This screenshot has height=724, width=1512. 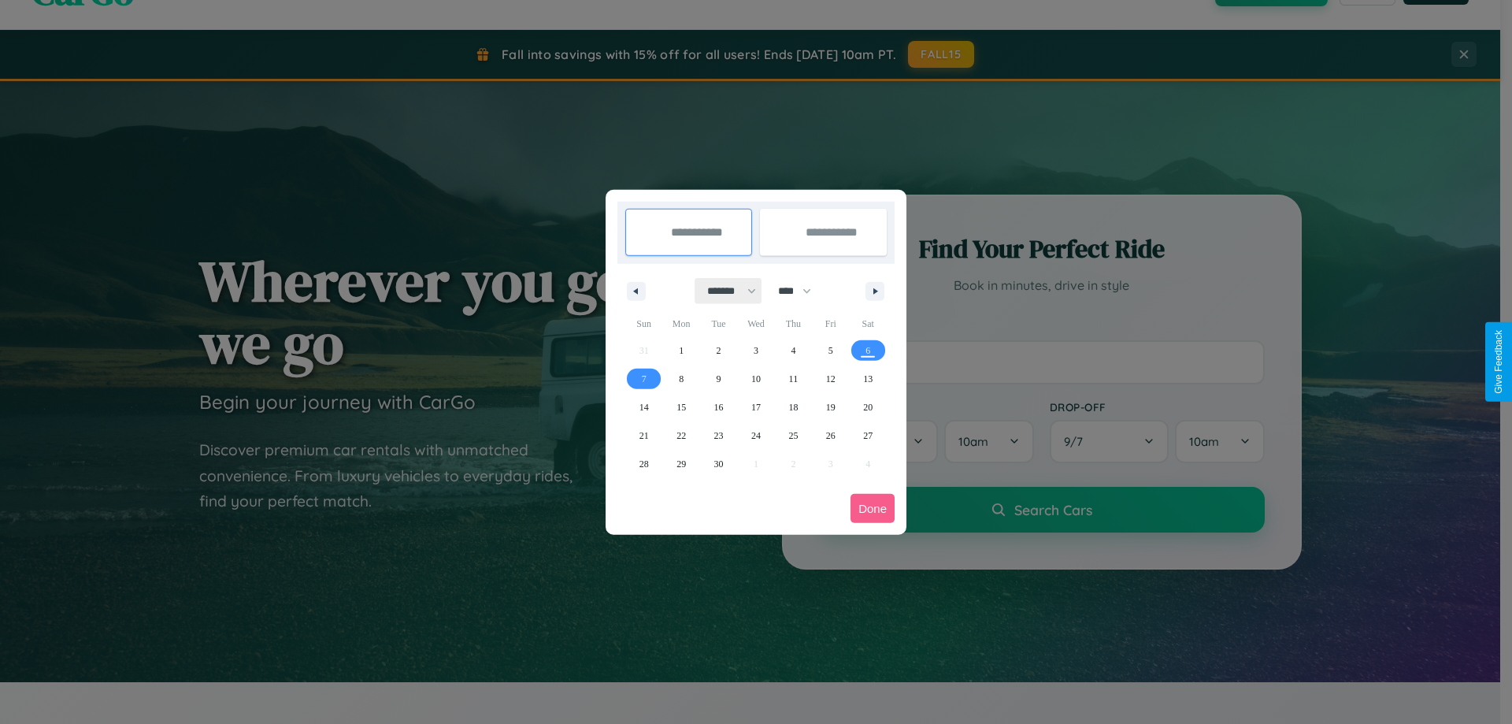 What do you see at coordinates (718, 464) in the screenshot?
I see `button: 30` at bounding box center [718, 464].